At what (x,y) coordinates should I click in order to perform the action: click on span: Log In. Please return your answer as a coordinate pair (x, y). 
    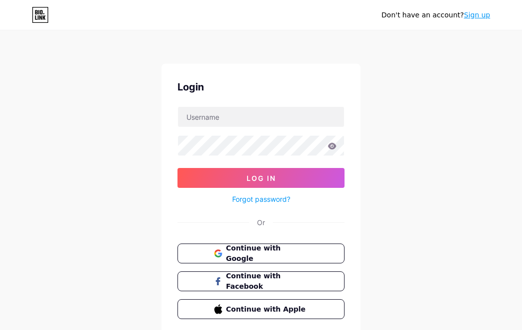
    Looking at the image, I should click on (261, 178).